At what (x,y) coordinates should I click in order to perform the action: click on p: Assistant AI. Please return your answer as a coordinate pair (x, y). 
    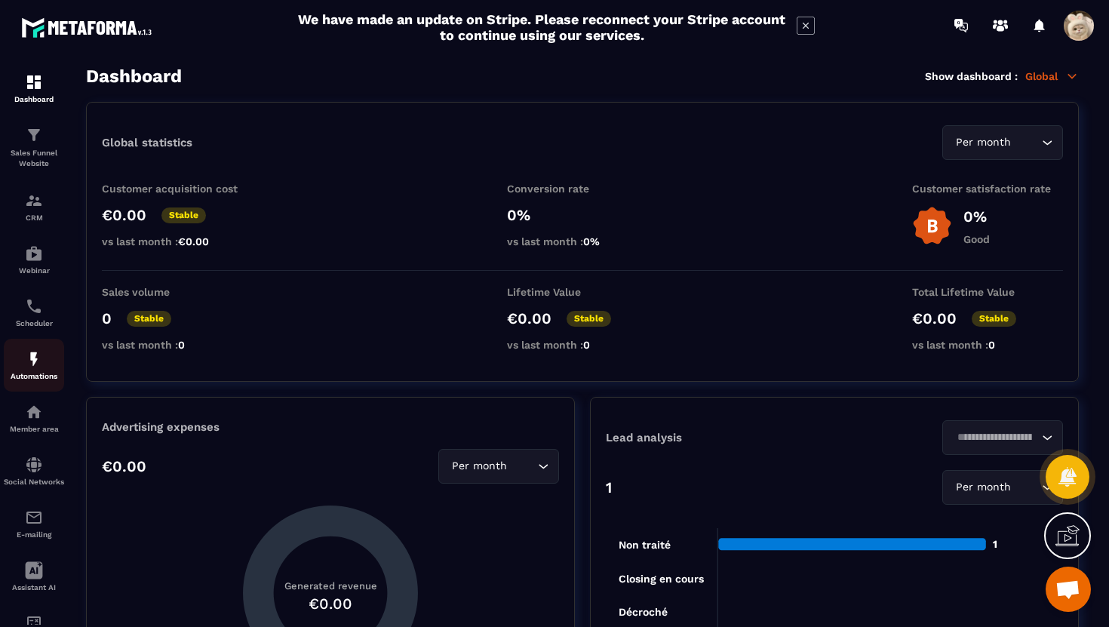
    Looking at the image, I should click on (34, 587).